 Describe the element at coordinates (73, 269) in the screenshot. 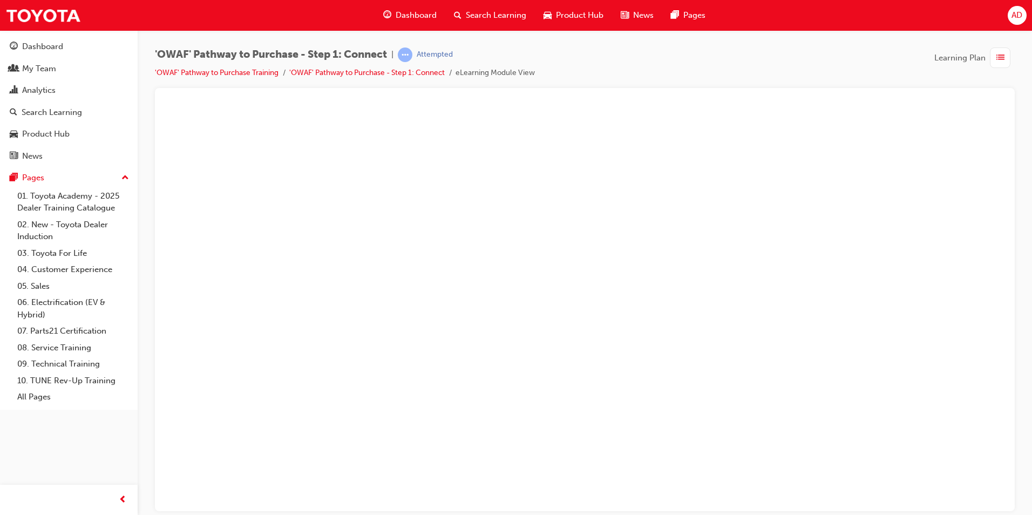

I see `a: 04. Customer Experience` at that location.